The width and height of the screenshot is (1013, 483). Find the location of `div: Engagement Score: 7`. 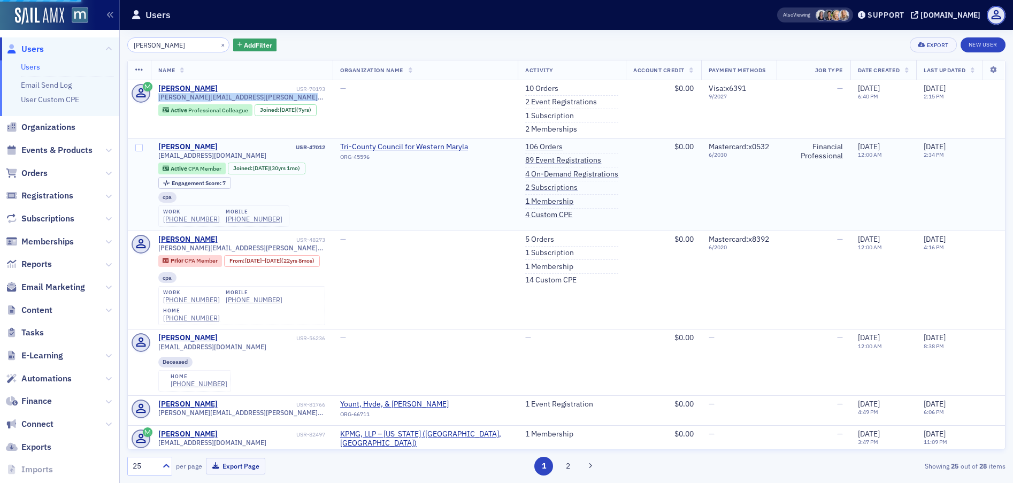

div: Engagement Score: 7 is located at coordinates (195, 183).